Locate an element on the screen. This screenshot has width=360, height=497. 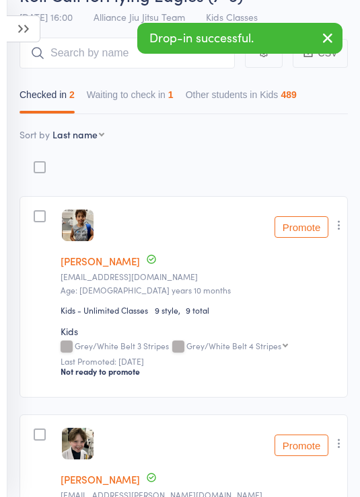
span: Kids Classes is located at coordinates (231, 17).